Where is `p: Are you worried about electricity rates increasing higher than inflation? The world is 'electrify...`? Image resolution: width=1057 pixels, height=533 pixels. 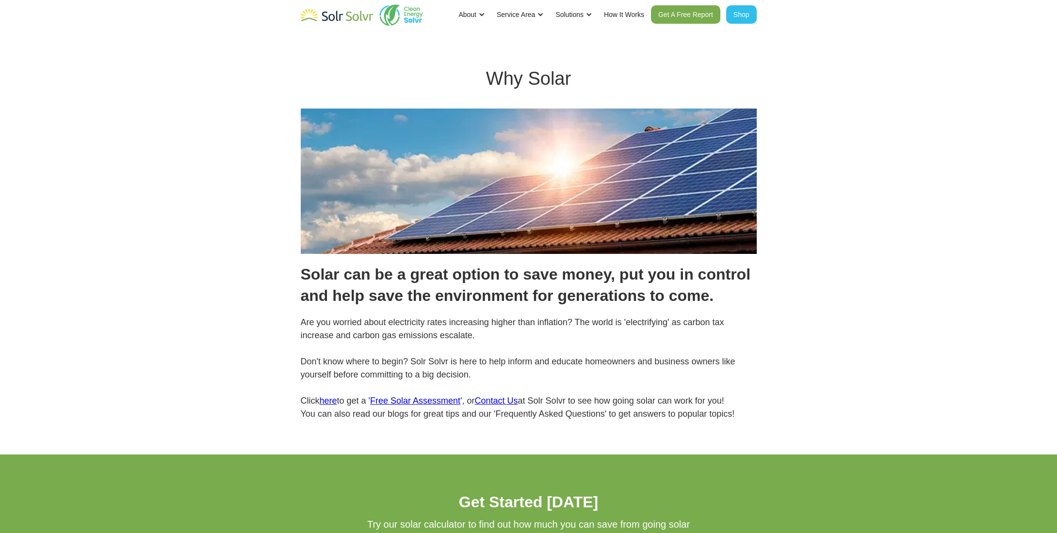 p: Are you worried about electricity rates increasing higher than inflation? The world is 'electrify... is located at coordinates (529, 369).